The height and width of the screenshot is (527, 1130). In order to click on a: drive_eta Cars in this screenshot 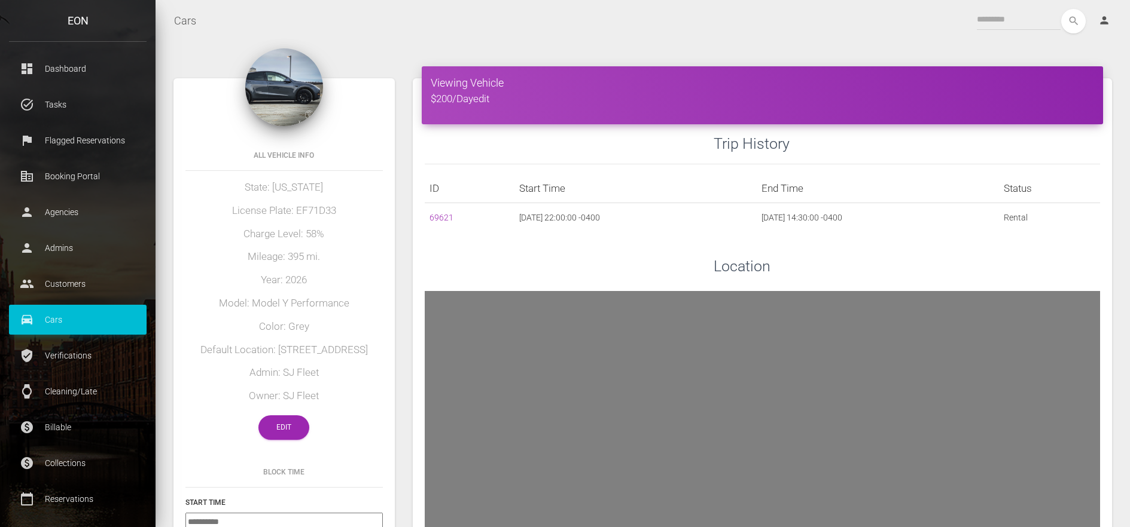, I will do `click(78, 320)`.